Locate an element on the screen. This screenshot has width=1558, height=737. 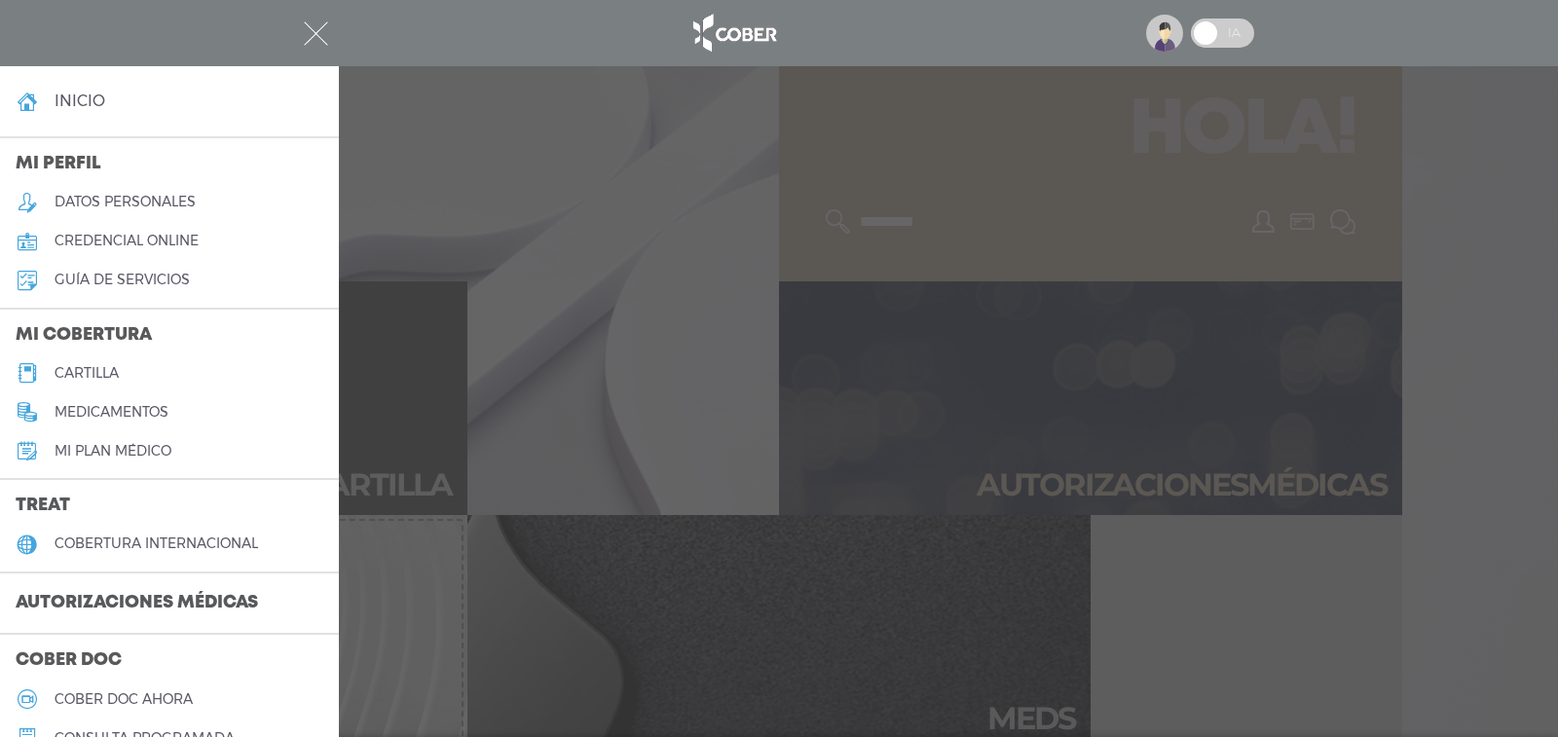
h5: medicamentos is located at coordinates (111, 412).